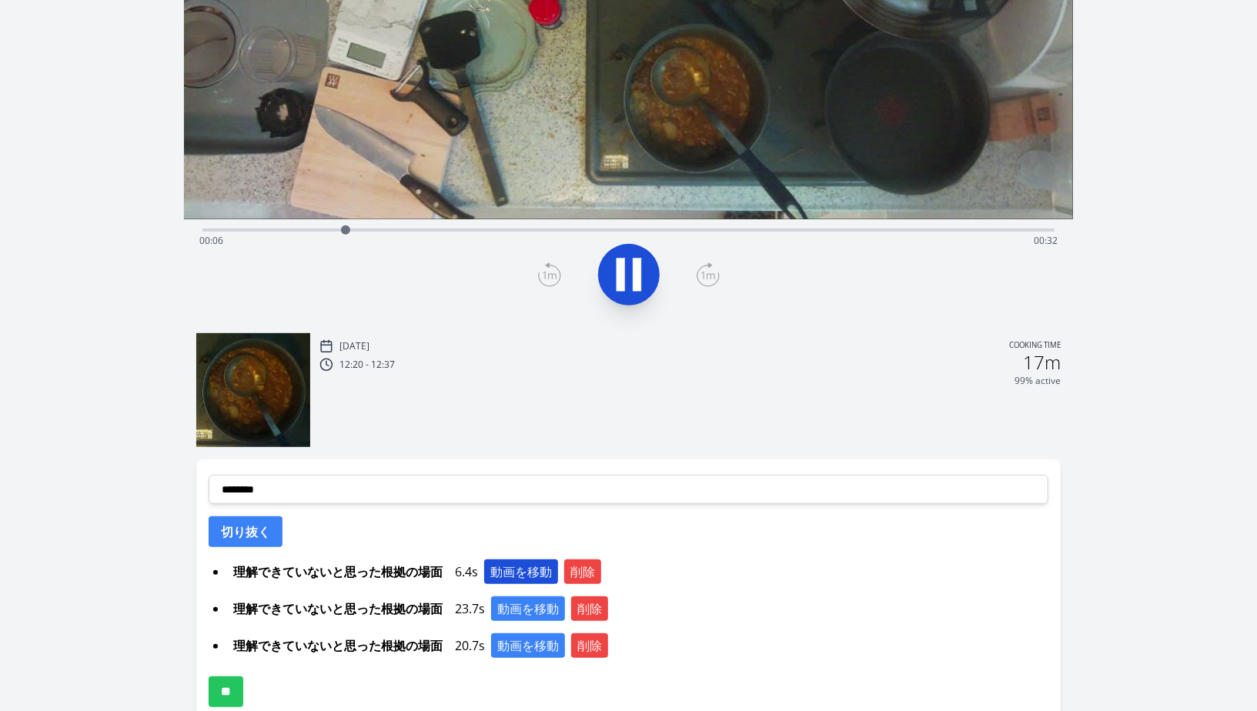  I want to click on p: 99% active, so click(1037, 381).